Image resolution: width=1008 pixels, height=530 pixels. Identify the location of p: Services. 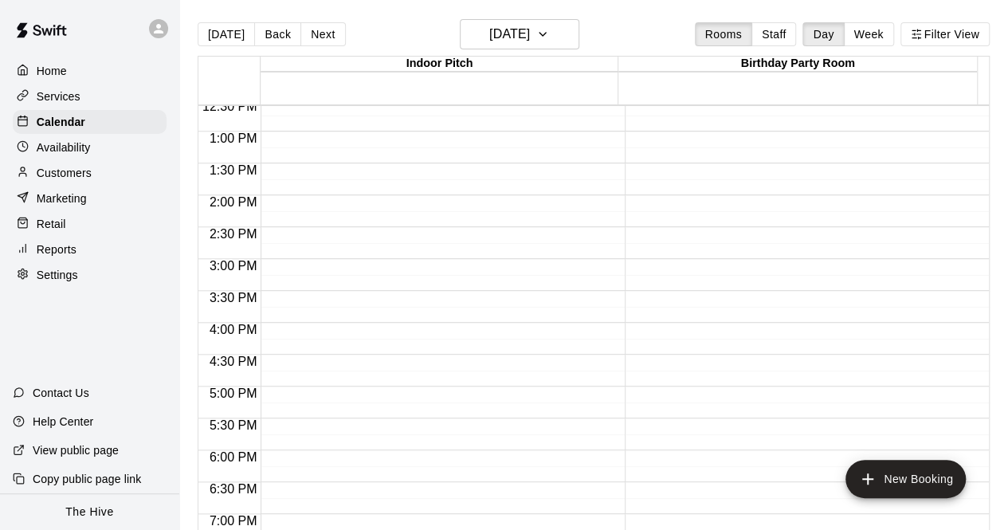
(58, 96).